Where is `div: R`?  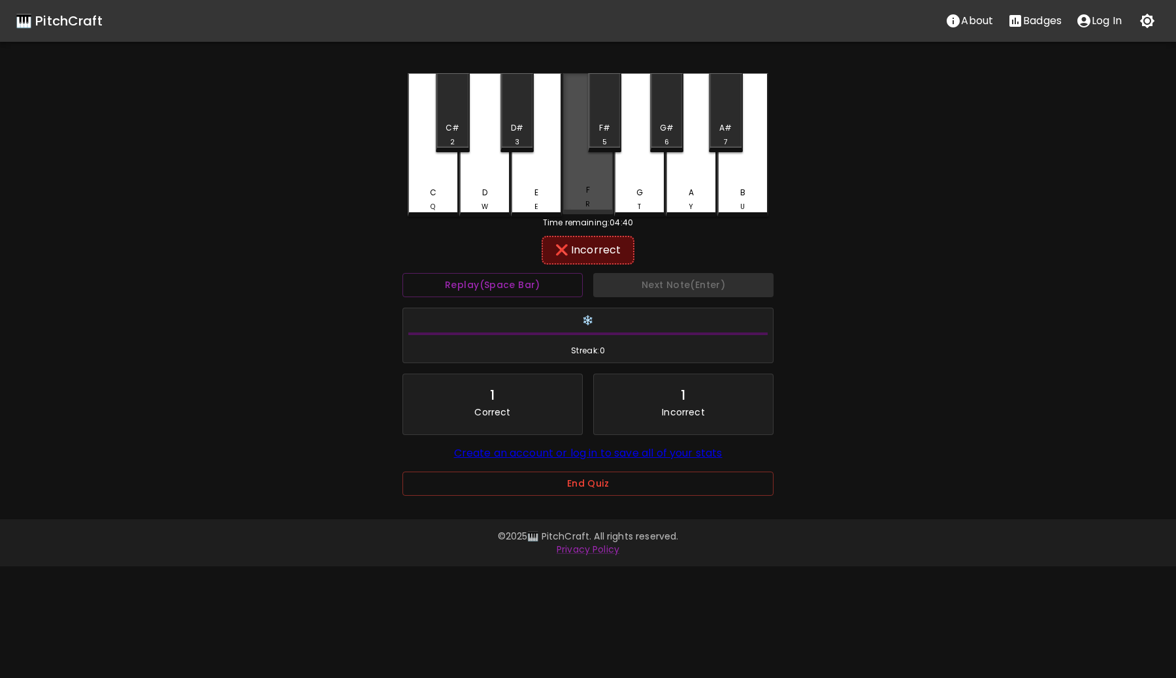
div: R is located at coordinates (588, 205).